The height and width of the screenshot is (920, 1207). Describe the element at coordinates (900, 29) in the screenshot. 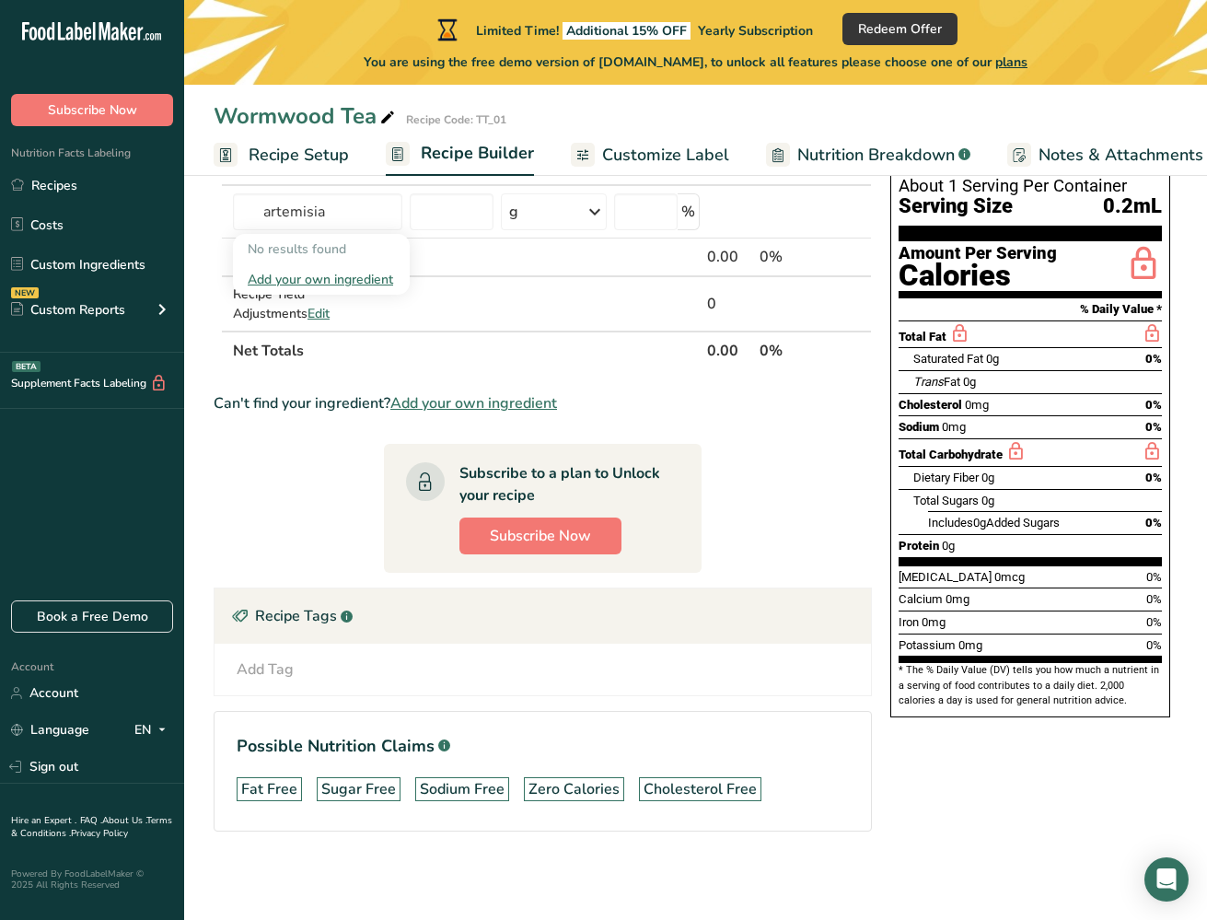

I see `span: Redeem Offer` at that location.